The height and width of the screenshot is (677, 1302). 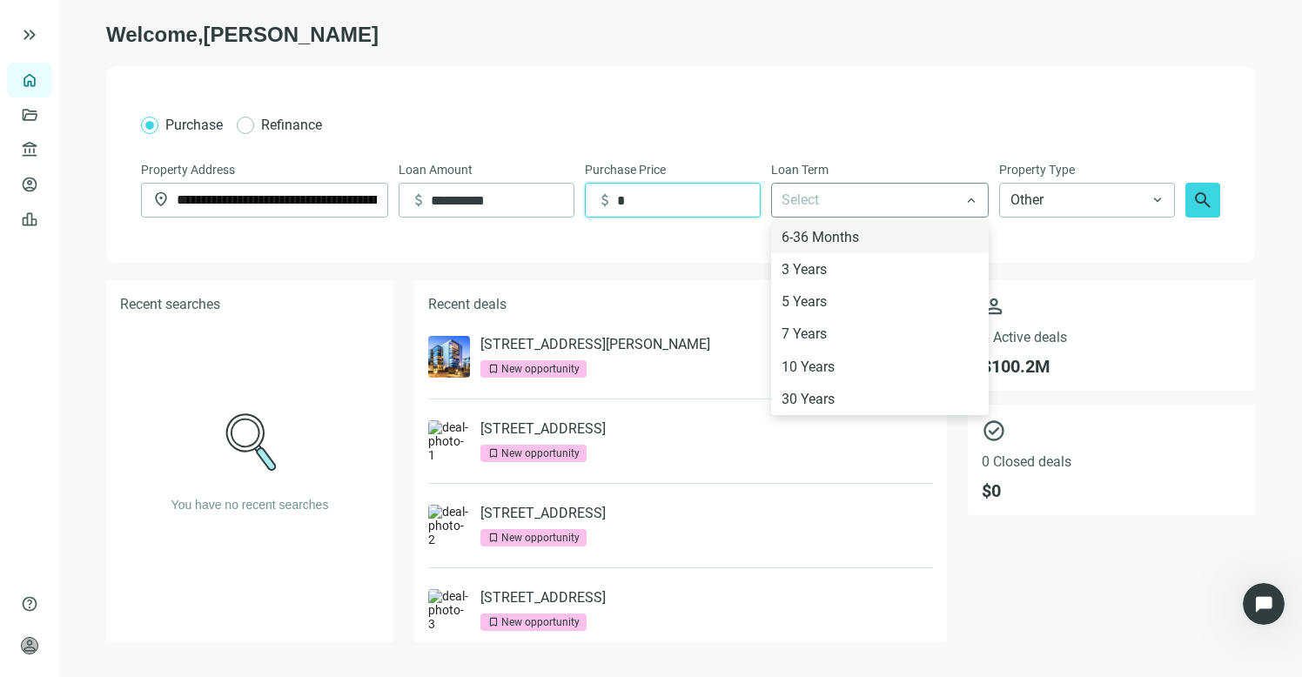 What do you see at coordinates (174, 104) in the screenshot?
I see `div: You can do this from:` at bounding box center [174, 104].